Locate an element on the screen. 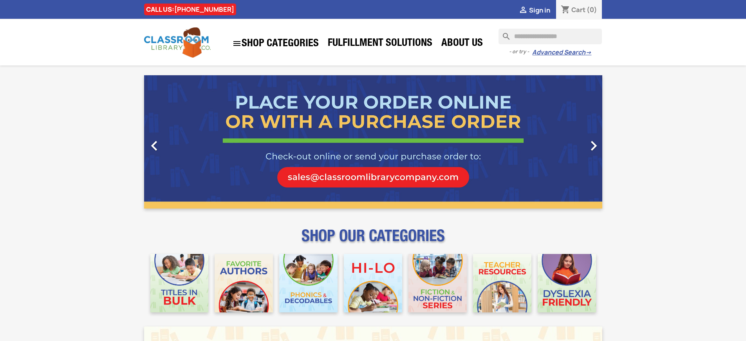 The image size is (746, 341). div: CALL US: is located at coordinates (190, 9).